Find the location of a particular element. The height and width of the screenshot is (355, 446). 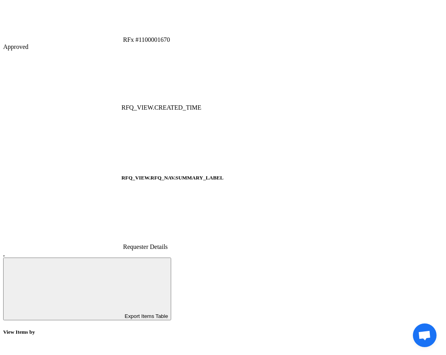

h5: RFQ_VIEW.RFQ_NAV.SUMMARY_LABEL is located at coordinates (223, 151).